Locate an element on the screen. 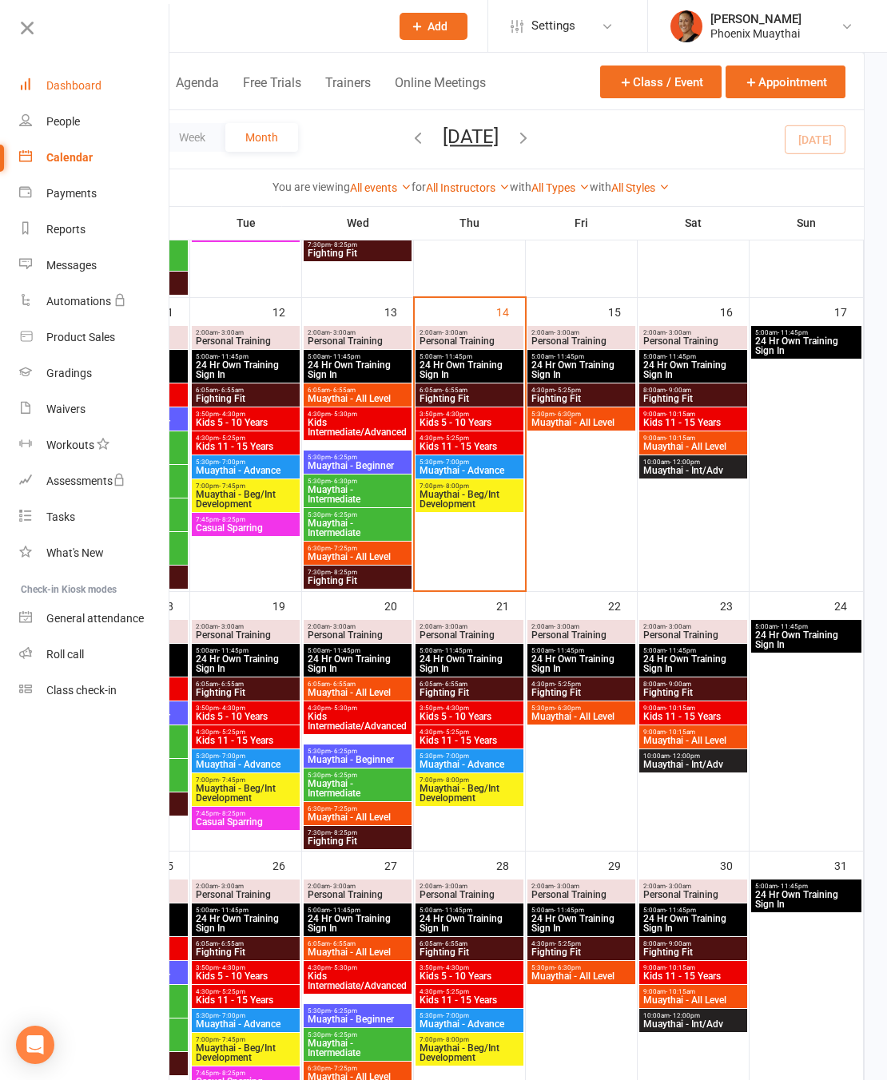  div: 30 is located at coordinates (734, 864).